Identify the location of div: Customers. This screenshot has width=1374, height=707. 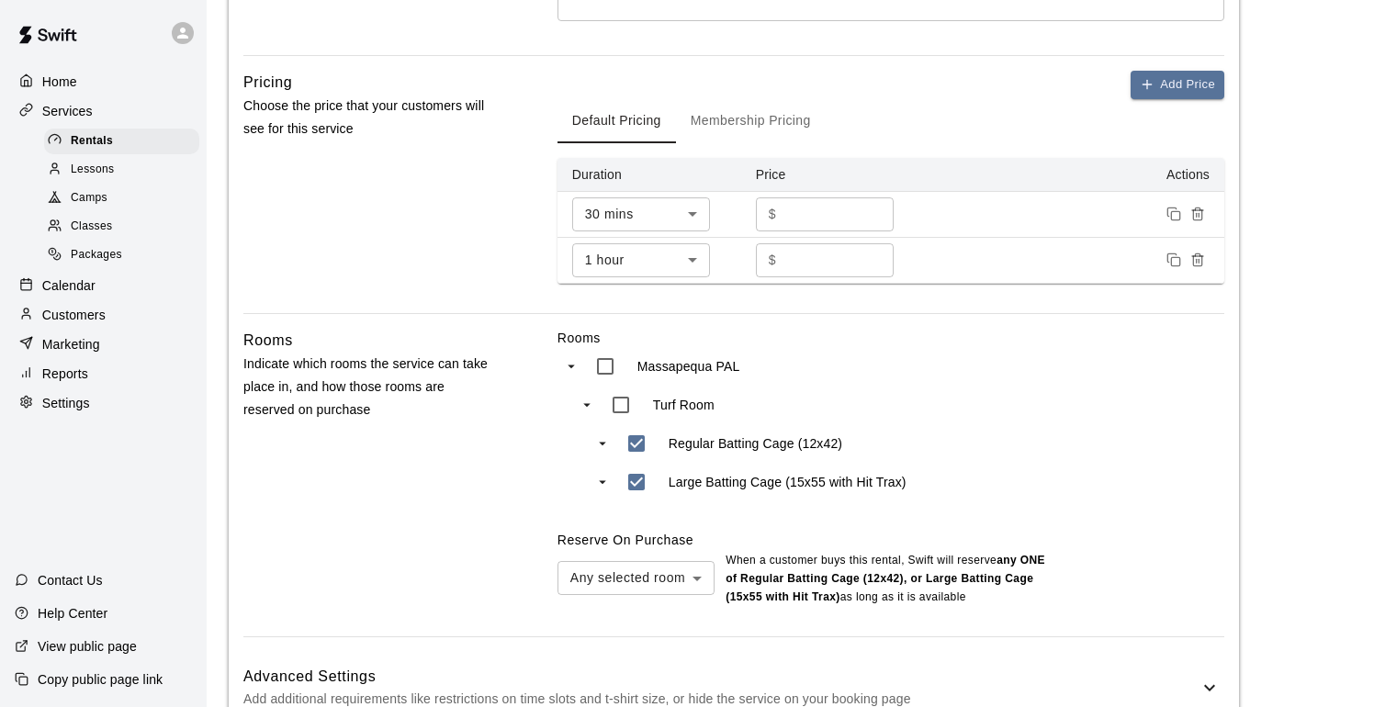
(103, 315).